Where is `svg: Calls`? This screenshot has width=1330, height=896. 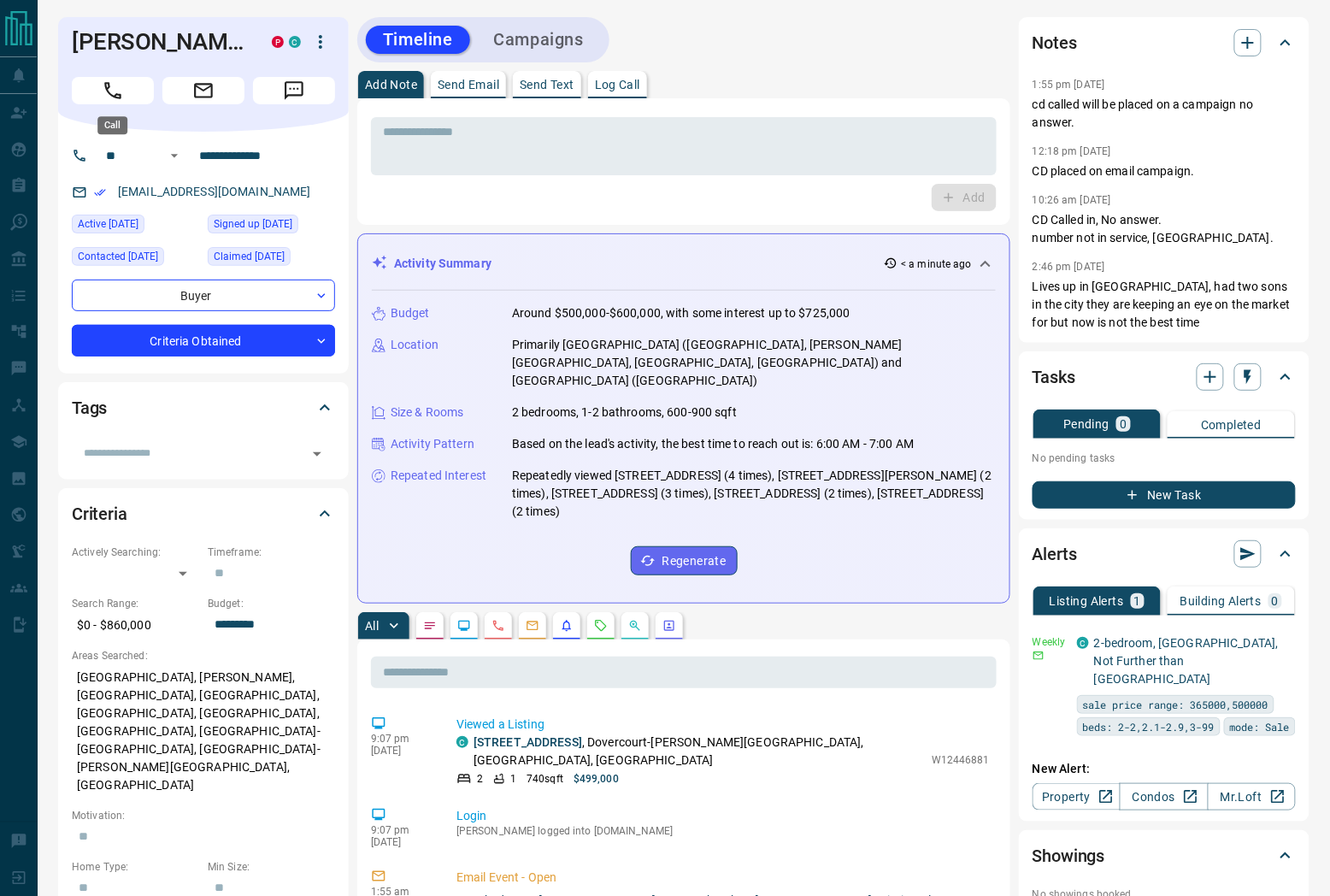 svg: Calls is located at coordinates (499, 626).